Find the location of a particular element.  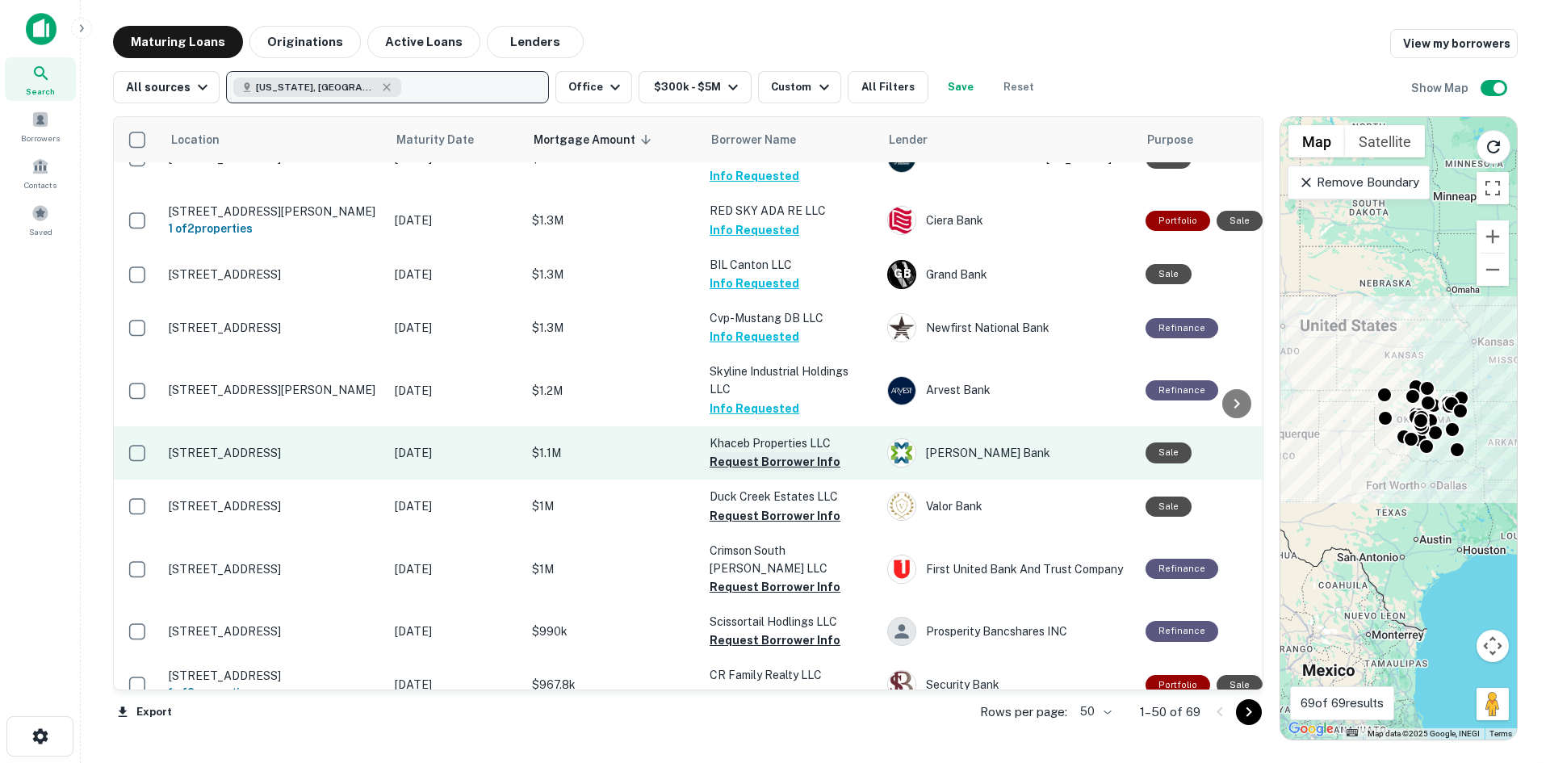

button: Reload search area is located at coordinates (1493, 147).